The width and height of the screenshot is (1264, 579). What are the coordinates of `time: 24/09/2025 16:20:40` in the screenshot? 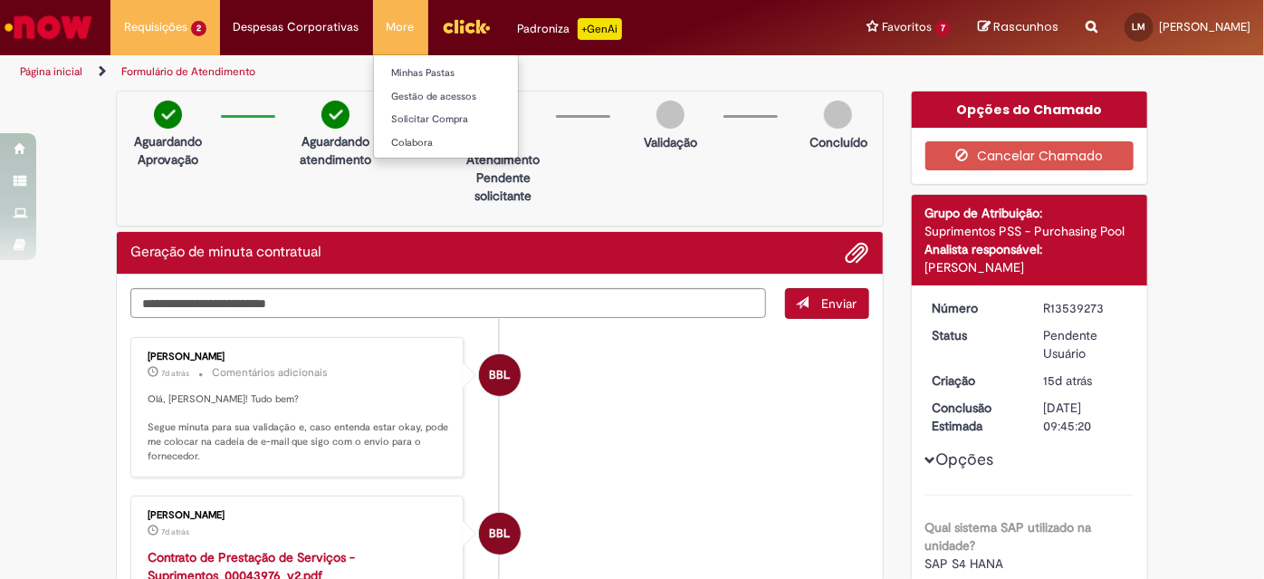 It's located at (175, 532).